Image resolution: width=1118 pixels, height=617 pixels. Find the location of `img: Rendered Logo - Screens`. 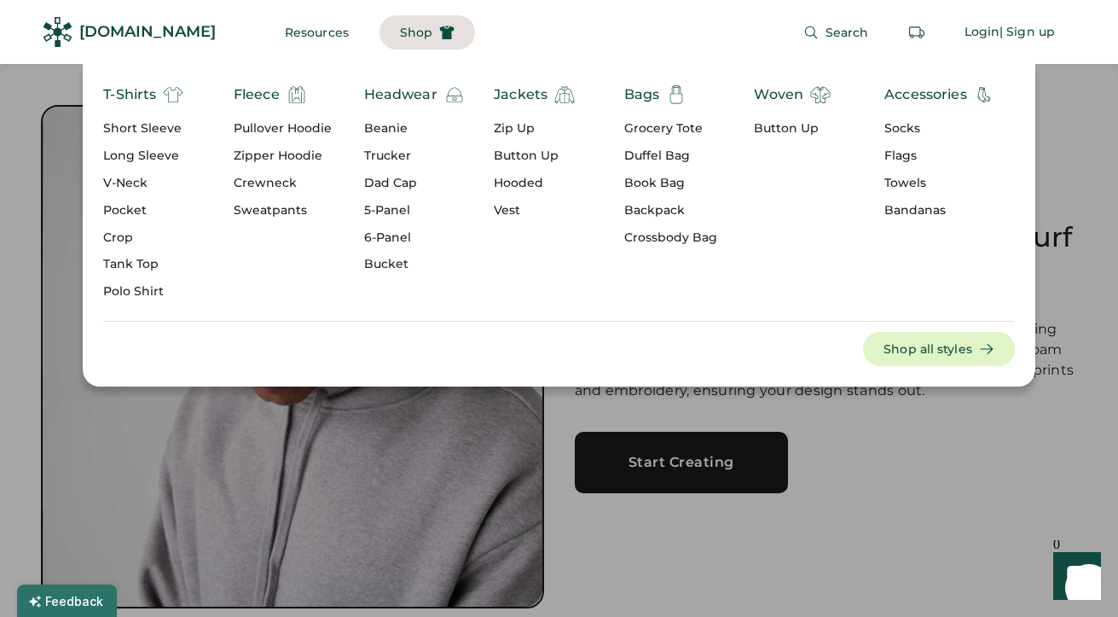

img: Rendered Logo - Screens is located at coordinates (57, 32).